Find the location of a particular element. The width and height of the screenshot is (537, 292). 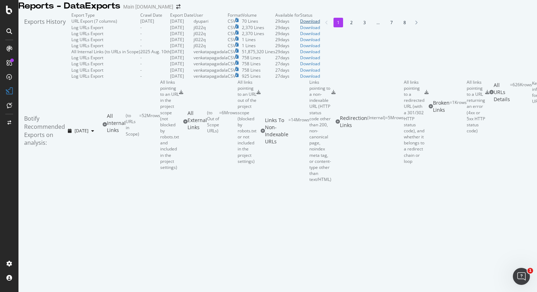

div: All Internal Links is located at coordinates (116, 125).